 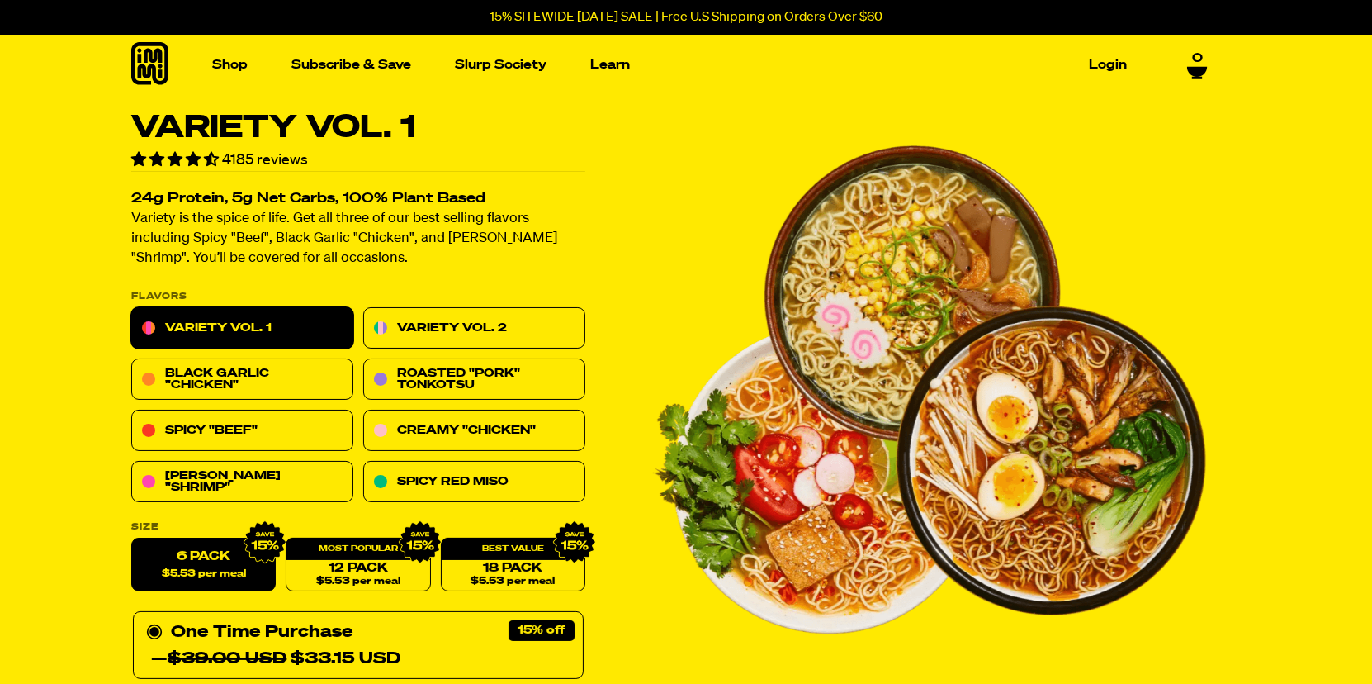 I want to click on nav: Main navigation, so click(x=670, y=64).